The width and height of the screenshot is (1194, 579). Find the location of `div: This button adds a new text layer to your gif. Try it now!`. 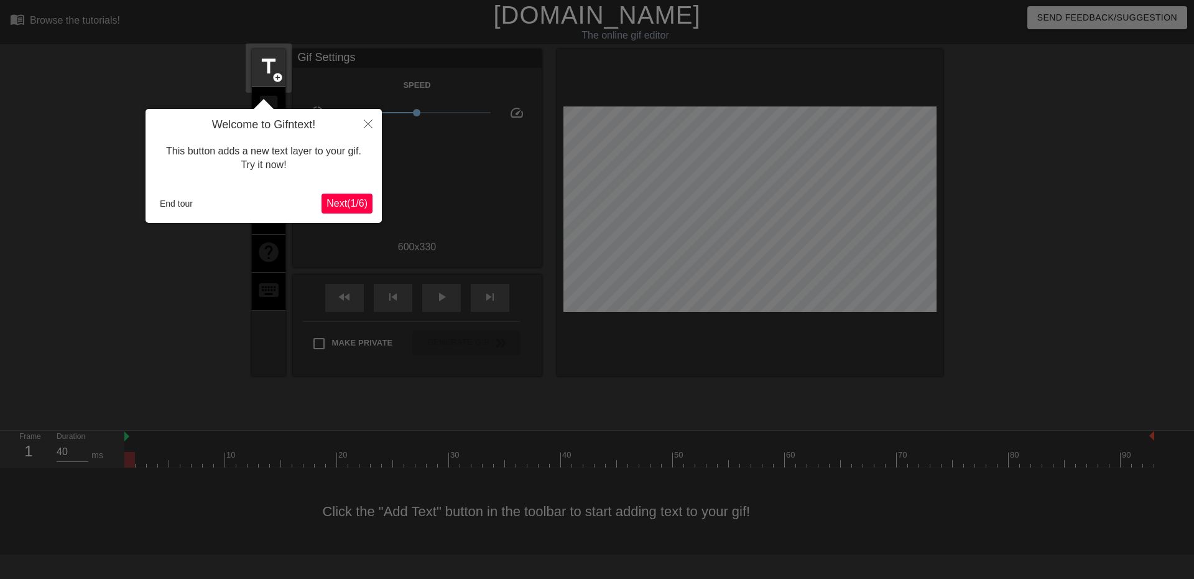

div: This button adds a new text layer to your gif. Try it now! is located at coordinates (264, 158).